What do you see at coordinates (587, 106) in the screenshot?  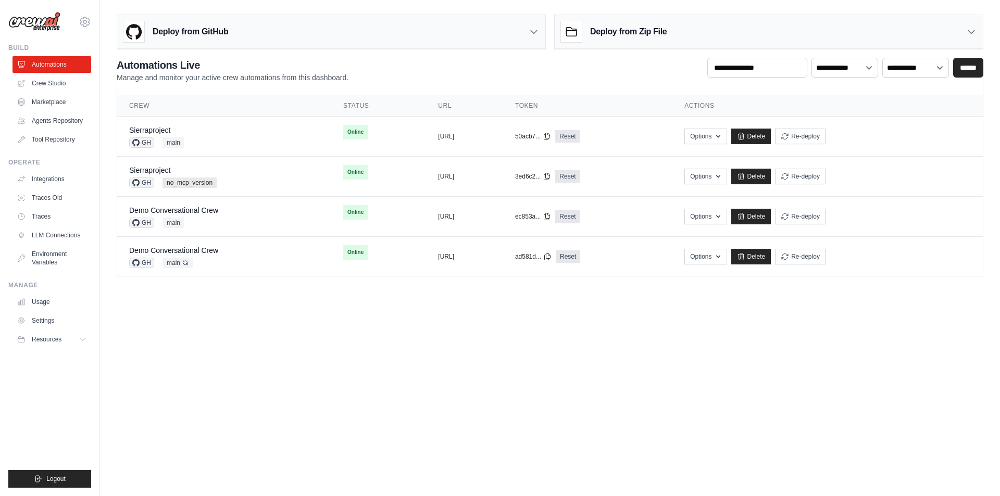 I see `th: Token` at bounding box center [587, 106].